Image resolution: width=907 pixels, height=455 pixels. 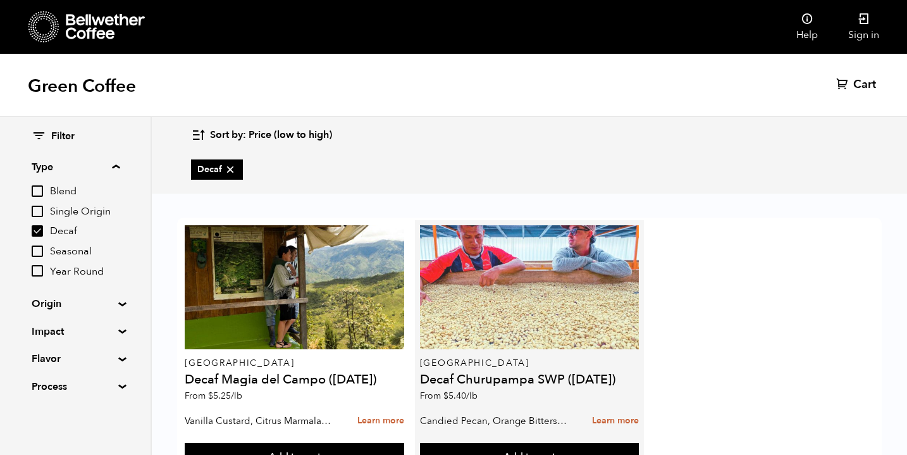 What do you see at coordinates (37, 231) in the screenshot?
I see `input: Decaf` at bounding box center [37, 231].